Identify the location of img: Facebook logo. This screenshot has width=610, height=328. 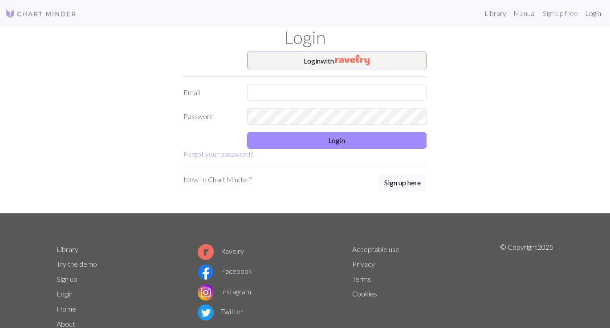
(206, 272).